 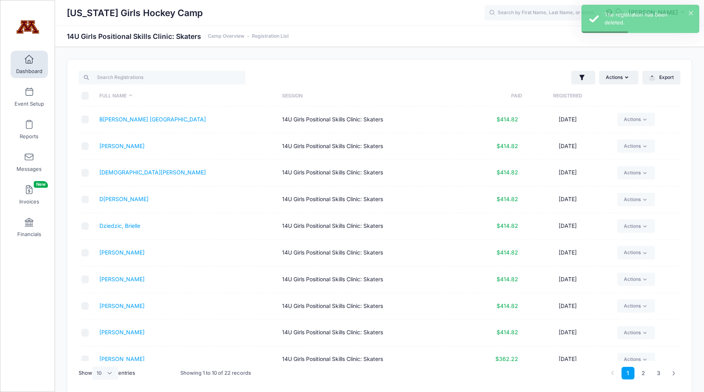 What do you see at coordinates (29, 104) in the screenshot?
I see `span: Event Setup` at bounding box center [29, 104].